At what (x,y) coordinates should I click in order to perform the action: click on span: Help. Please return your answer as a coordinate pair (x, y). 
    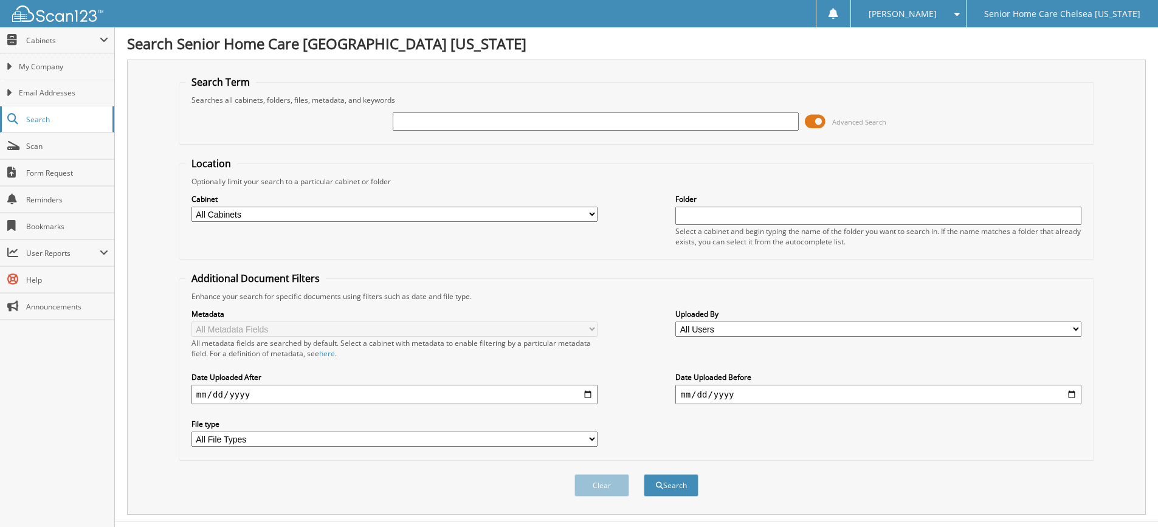
    Looking at the image, I should click on (67, 280).